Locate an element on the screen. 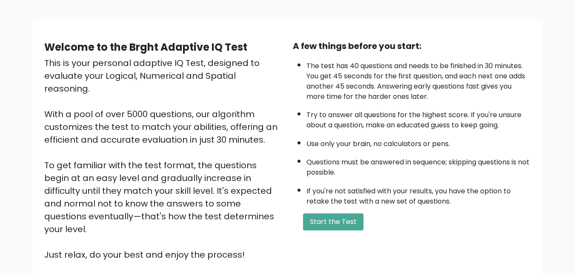 Image resolution: width=575 pixels, height=273 pixels. li: If you're not satisfied with your results, you have the option to retake the test with a new set ... is located at coordinates (419, 194).